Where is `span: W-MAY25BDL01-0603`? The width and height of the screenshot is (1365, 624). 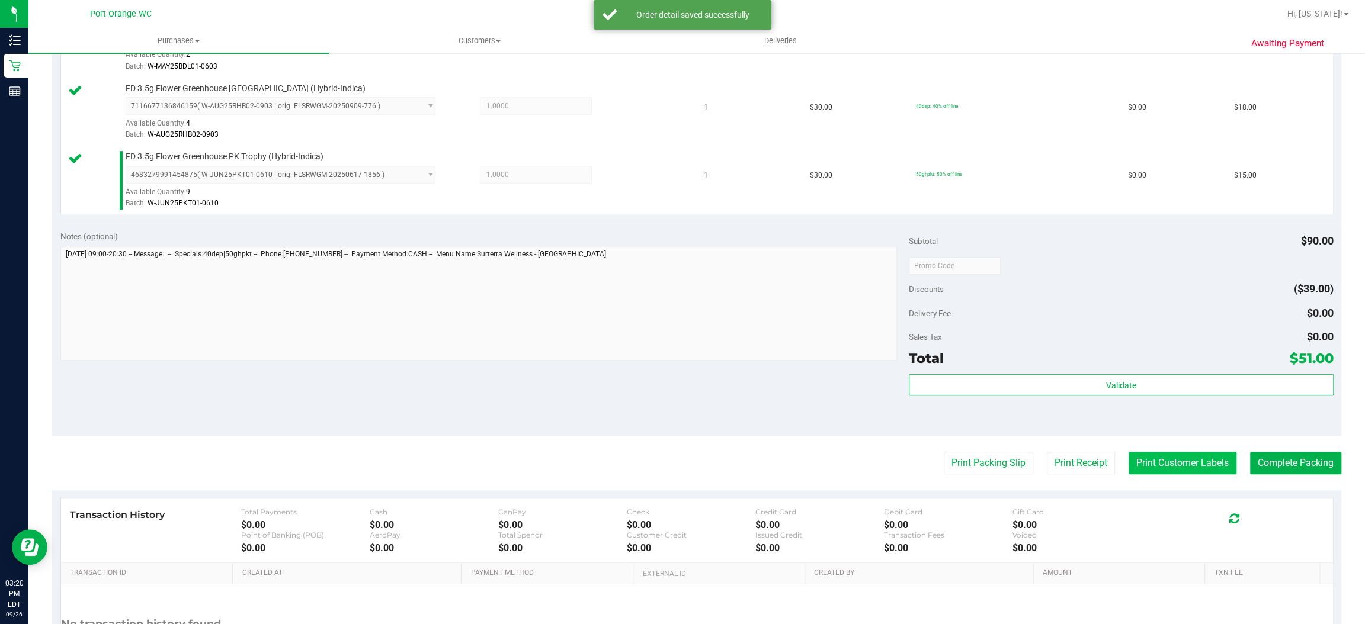
span: W-MAY25BDL01-0603 is located at coordinates (182, 66).